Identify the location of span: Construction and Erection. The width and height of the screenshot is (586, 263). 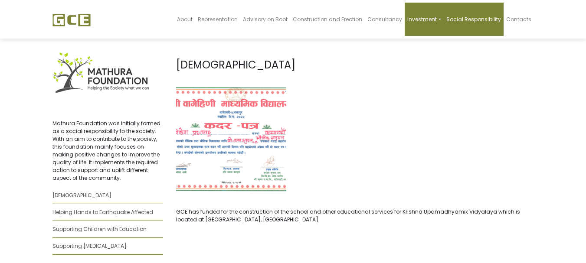
(328, 19).